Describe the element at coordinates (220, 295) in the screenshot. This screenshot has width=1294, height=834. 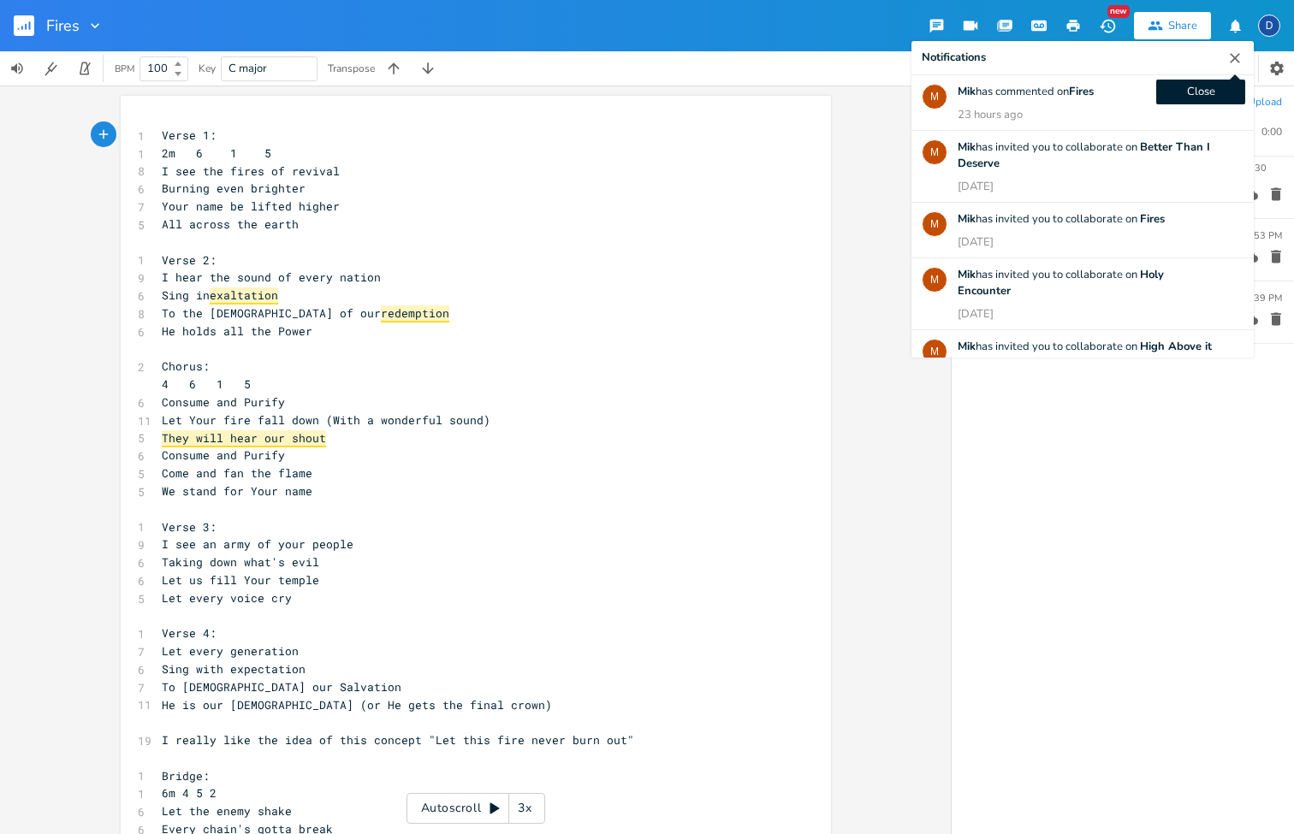
I see `span: Sing in` at that location.